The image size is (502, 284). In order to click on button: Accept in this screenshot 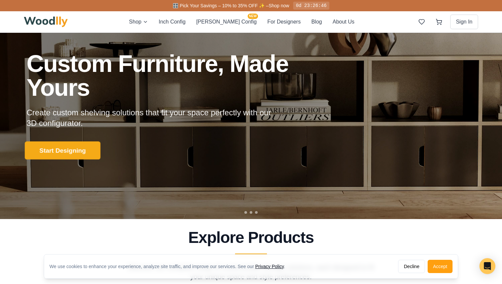, I will do `click(440, 267)`.